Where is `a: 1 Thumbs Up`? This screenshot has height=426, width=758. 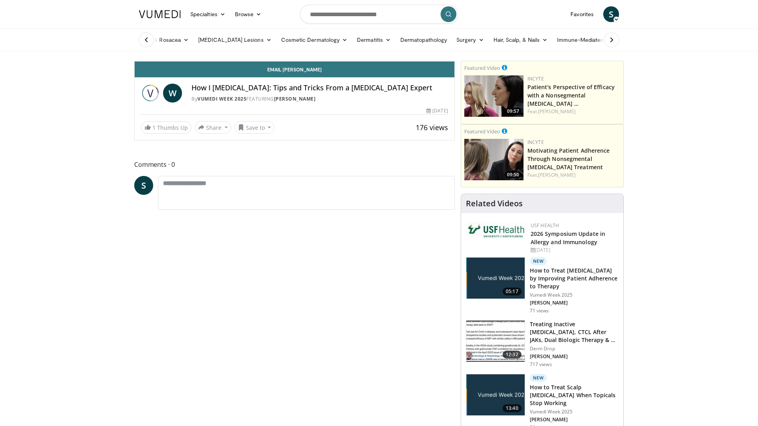
a: 1 Thumbs Up is located at coordinates (166, 127).